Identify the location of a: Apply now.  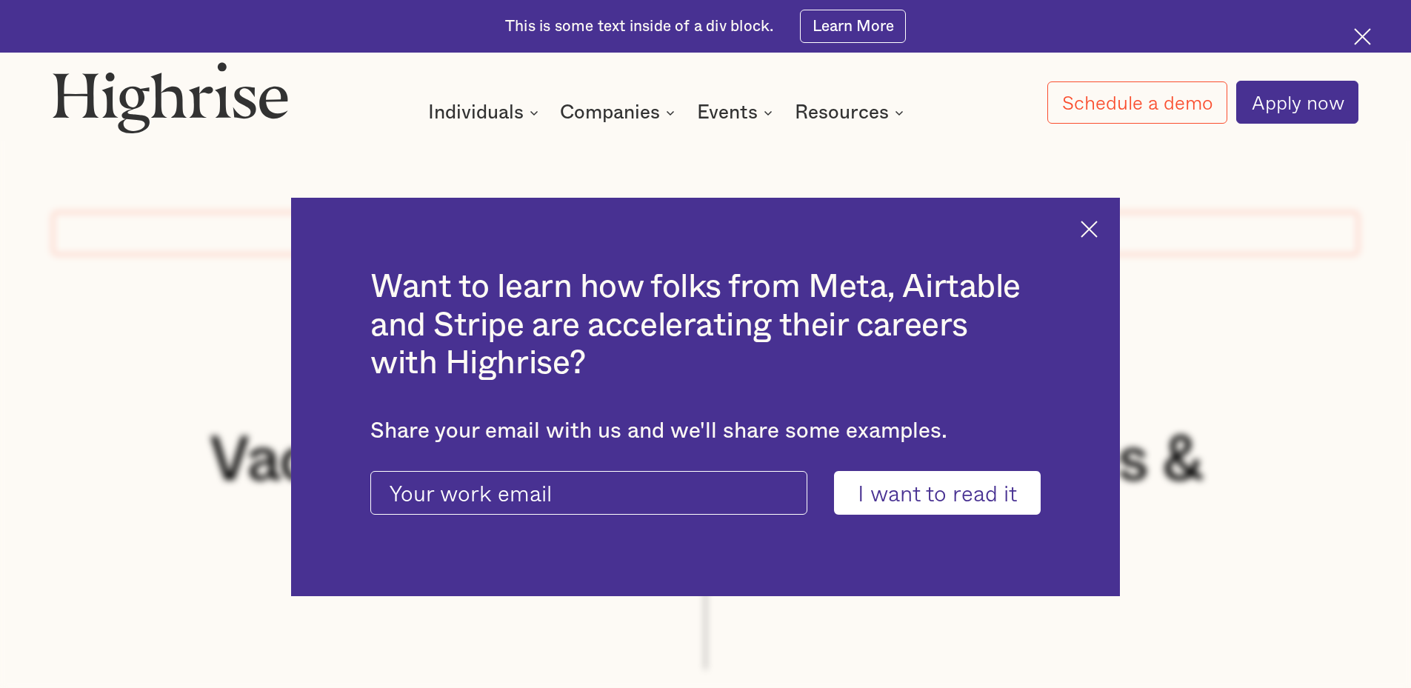
(1297, 102).